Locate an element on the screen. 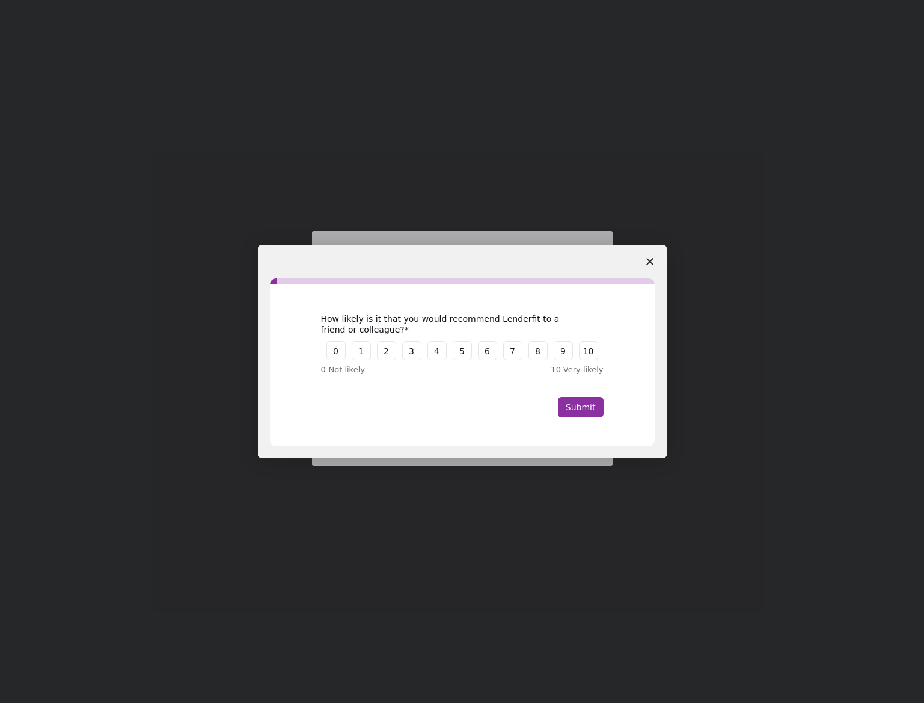 This screenshot has width=924, height=703. div: 10 - Very likely is located at coordinates (550, 370).